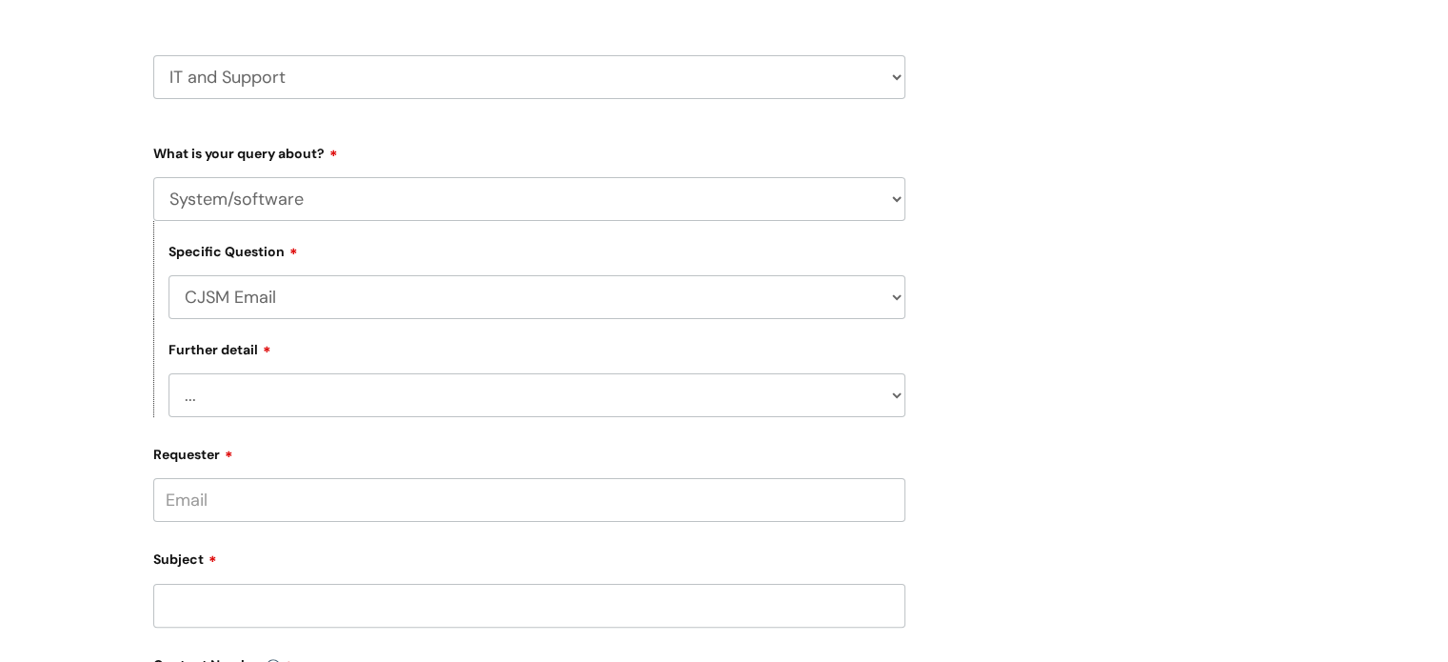 The width and height of the screenshot is (1448, 662). What do you see at coordinates (529, 451) in the screenshot?
I see `label: Requester` at bounding box center [529, 451].